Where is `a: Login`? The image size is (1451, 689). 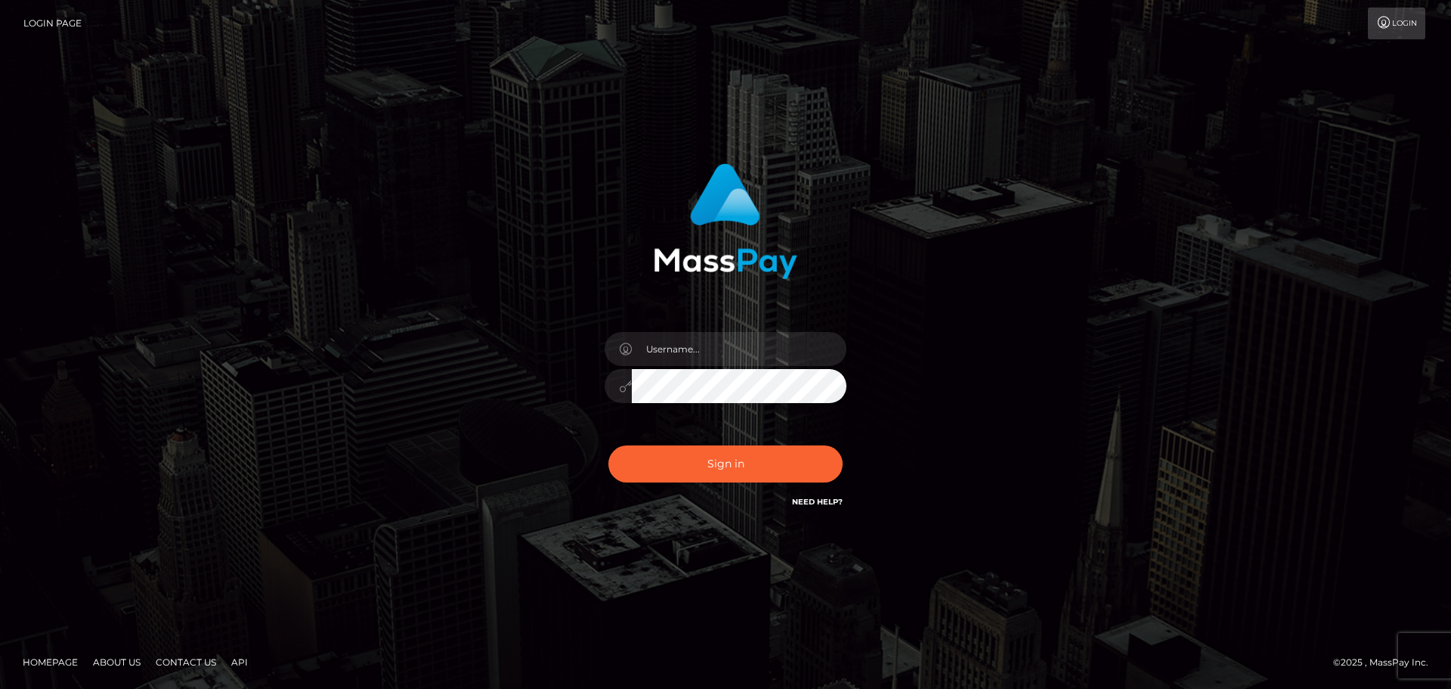 a: Login is located at coordinates (1397, 23).